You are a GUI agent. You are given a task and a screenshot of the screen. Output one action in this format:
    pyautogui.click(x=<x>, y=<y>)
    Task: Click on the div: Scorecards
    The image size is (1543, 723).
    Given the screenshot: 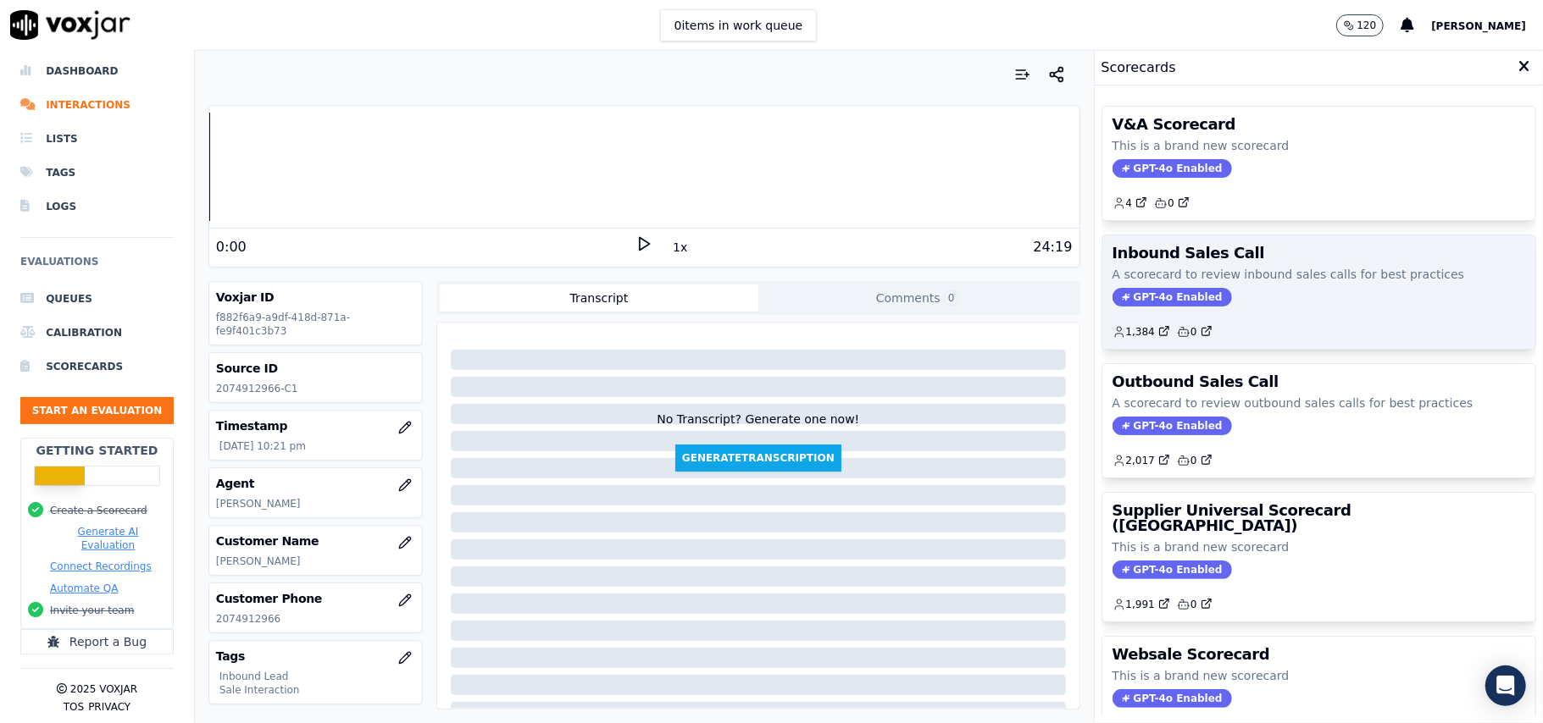 What is the action you would take?
    pyautogui.click(x=1318, y=68)
    